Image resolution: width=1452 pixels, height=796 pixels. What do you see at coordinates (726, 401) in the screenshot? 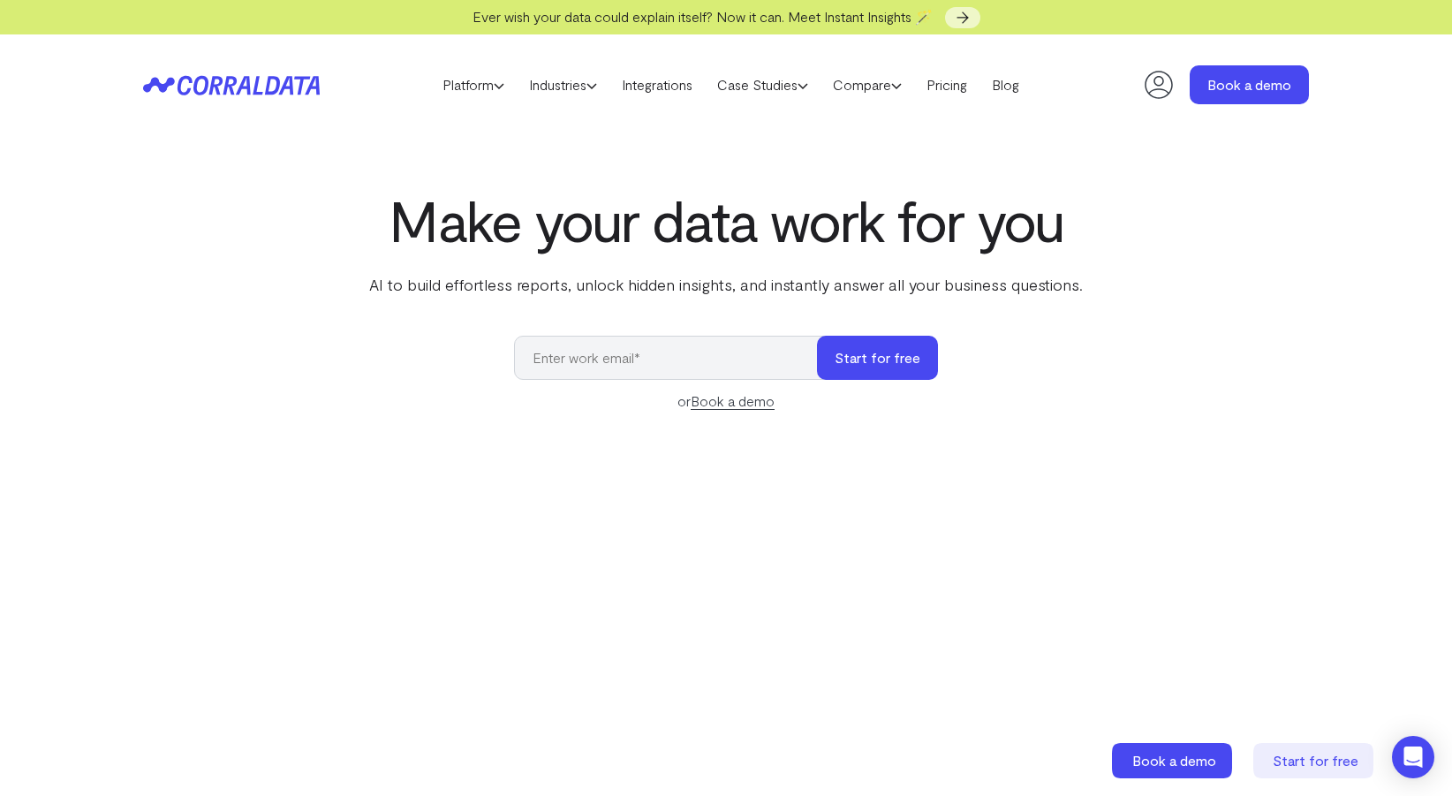
I see `div: or` at bounding box center [726, 401].